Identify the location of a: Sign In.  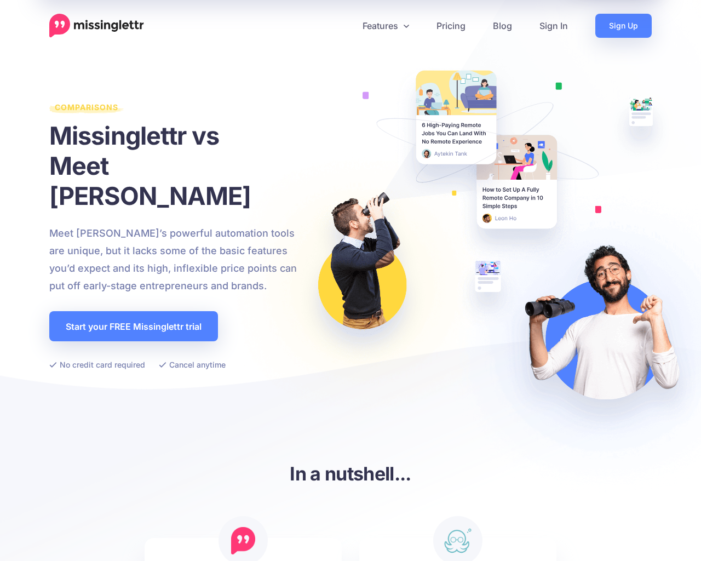
(554, 26).